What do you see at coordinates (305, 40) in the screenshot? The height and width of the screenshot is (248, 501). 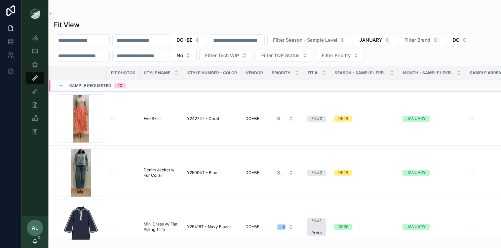 I see `span: Filter Season - Sample Level` at bounding box center [305, 40].